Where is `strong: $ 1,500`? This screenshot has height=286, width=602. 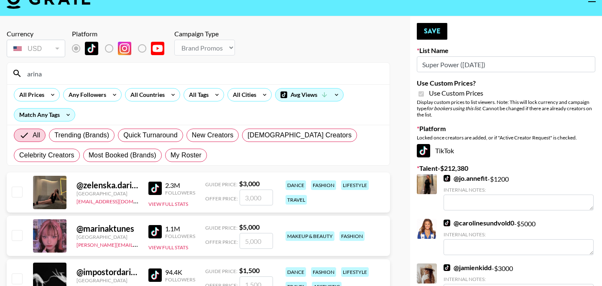
strong: $ 1,500 is located at coordinates (249, 270).